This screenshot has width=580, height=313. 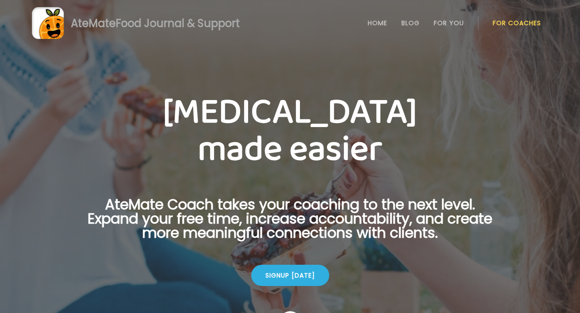 What do you see at coordinates (378, 23) in the screenshot?
I see `a: Home` at bounding box center [378, 23].